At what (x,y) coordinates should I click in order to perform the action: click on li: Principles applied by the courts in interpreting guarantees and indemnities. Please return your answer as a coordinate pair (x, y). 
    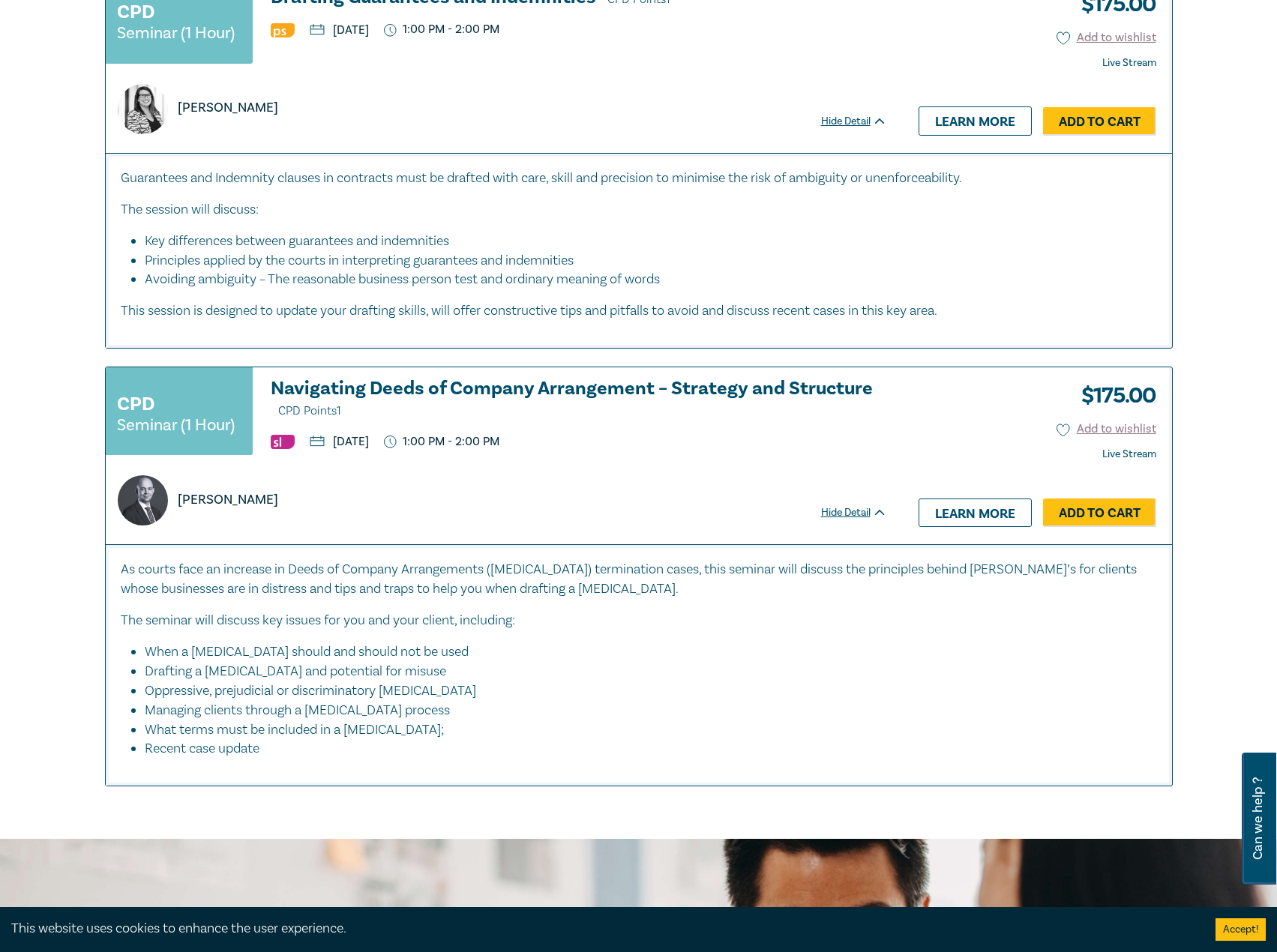
    Looking at the image, I should click on (643, 261).